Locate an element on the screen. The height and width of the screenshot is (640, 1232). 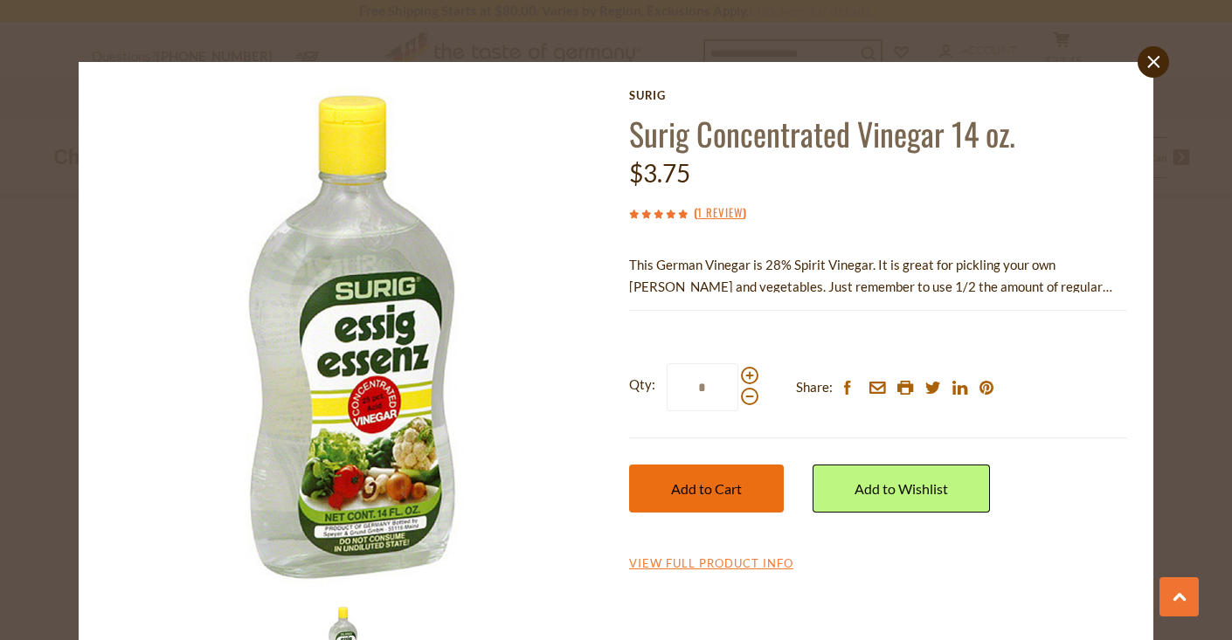
a: Add to Wishlist is located at coordinates (901, 488).